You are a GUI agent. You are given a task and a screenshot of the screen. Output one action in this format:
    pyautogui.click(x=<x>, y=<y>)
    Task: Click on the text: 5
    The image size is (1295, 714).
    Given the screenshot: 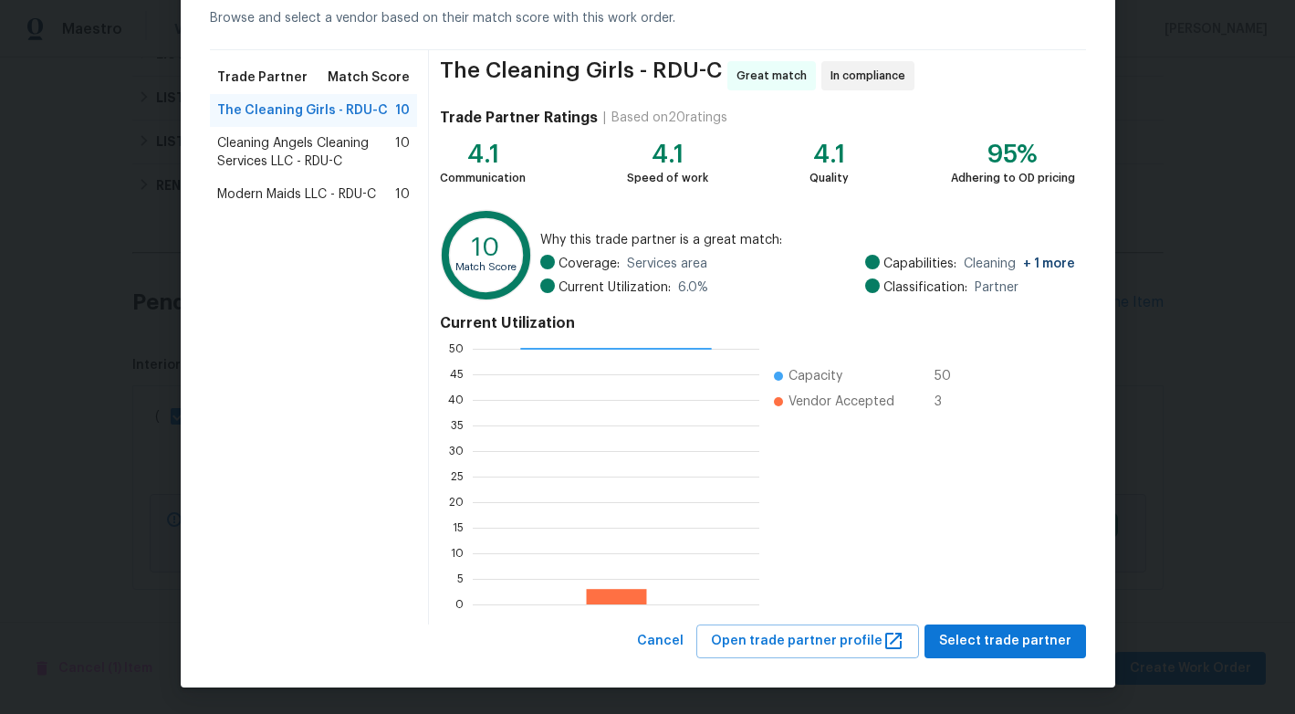 What is the action you would take?
    pyautogui.click(x=460, y=579)
    